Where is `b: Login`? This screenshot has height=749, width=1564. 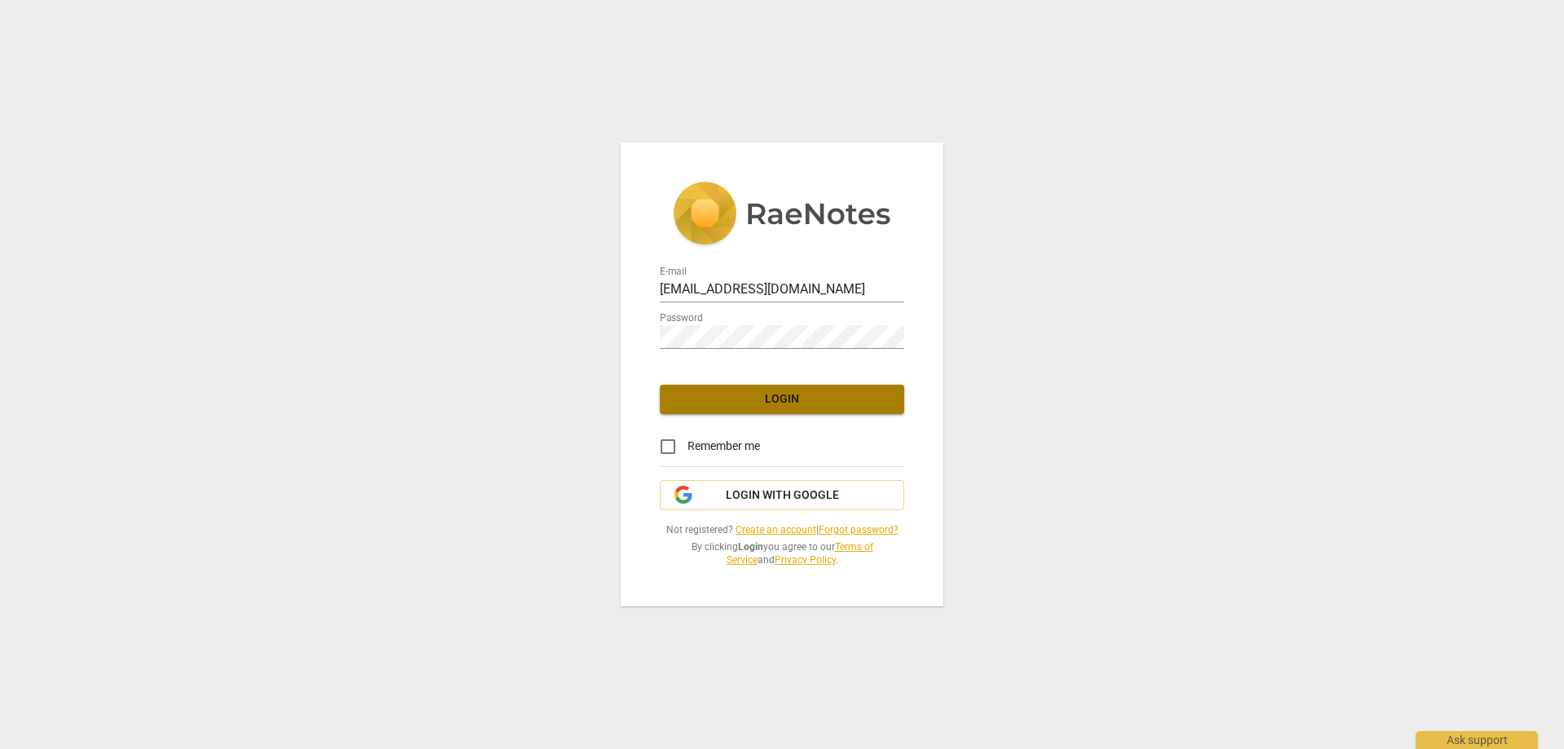
b: Login is located at coordinates (750, 547).